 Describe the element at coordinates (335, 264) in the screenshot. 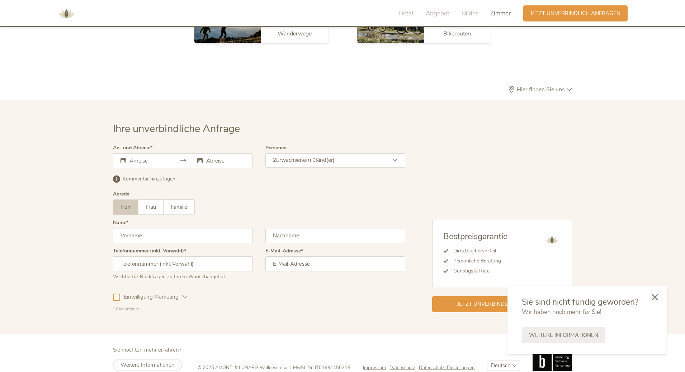

I see `input: E-Mail-Adresse` at that location.